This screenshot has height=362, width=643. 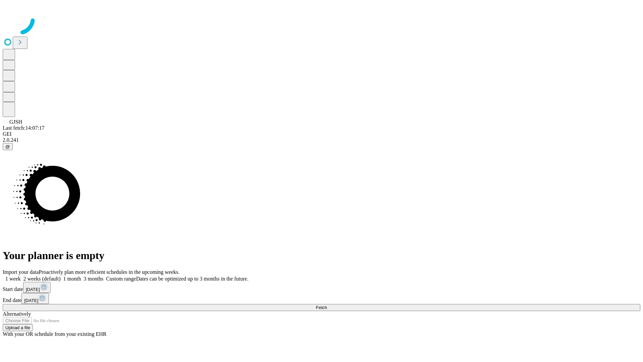 What do you see at coordinates (18, 327) in the screenshot?
I see `button: Upload a file` at bounding box center [18, 327].